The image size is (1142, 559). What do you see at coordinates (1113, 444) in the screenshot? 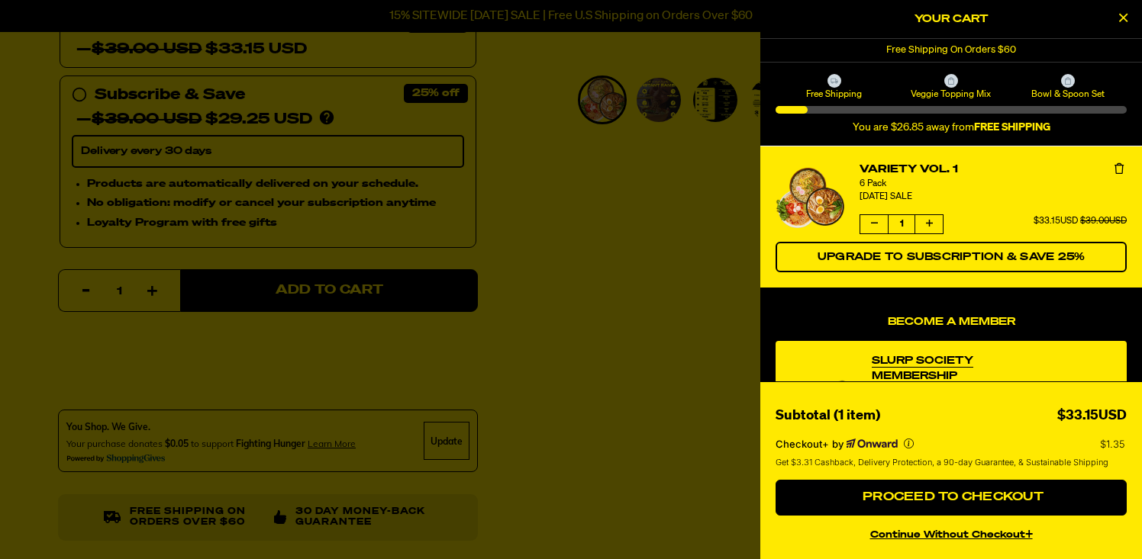
I see `p: $1.35` at bounding box center [1113, 444].